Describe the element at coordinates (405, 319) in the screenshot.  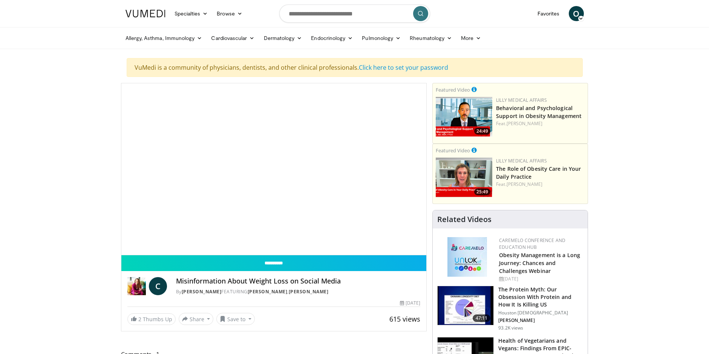
I see `span: 615 views` at that location.